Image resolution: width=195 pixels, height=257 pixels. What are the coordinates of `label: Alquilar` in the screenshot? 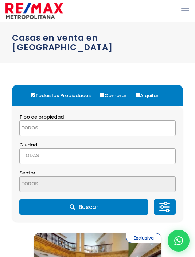 It's located at (150, 95).